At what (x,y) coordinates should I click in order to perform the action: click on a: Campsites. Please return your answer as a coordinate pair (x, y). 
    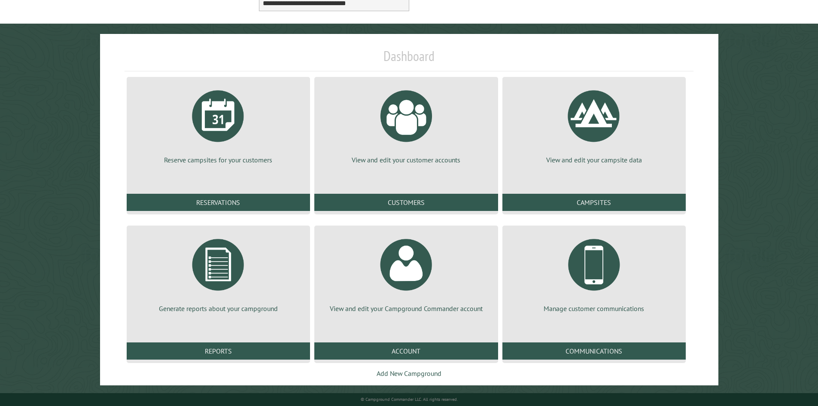
    Looking at the image, I should click on (594, 202).